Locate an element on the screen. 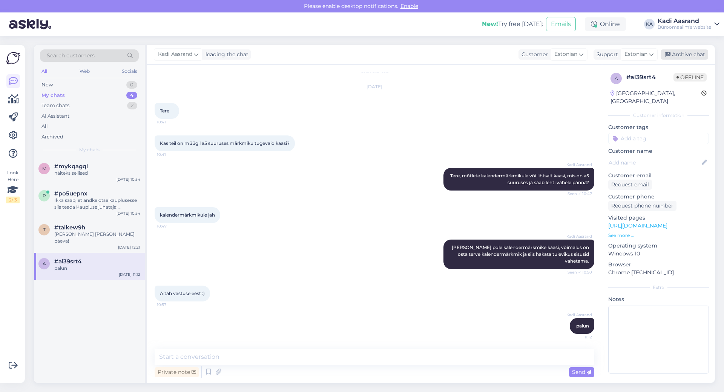 The width and height of the screenshot is (724, 392). div: Socials is located at coordinates (129, 71).